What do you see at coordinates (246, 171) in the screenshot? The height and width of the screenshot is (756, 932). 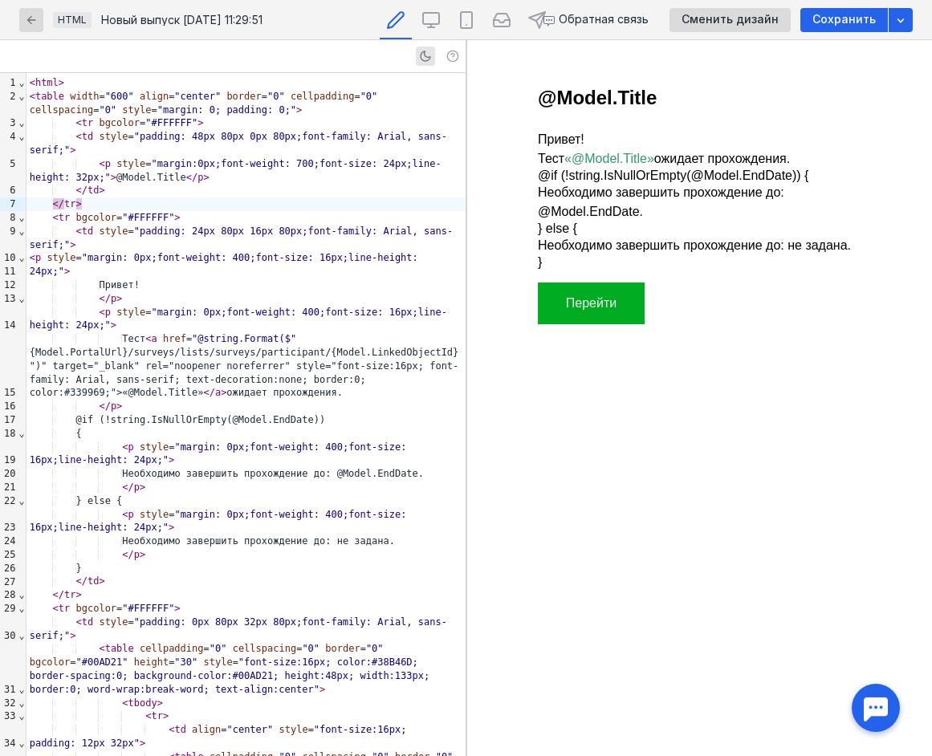 I see `div: = @Model.Title` at bounding box center [246, 171].